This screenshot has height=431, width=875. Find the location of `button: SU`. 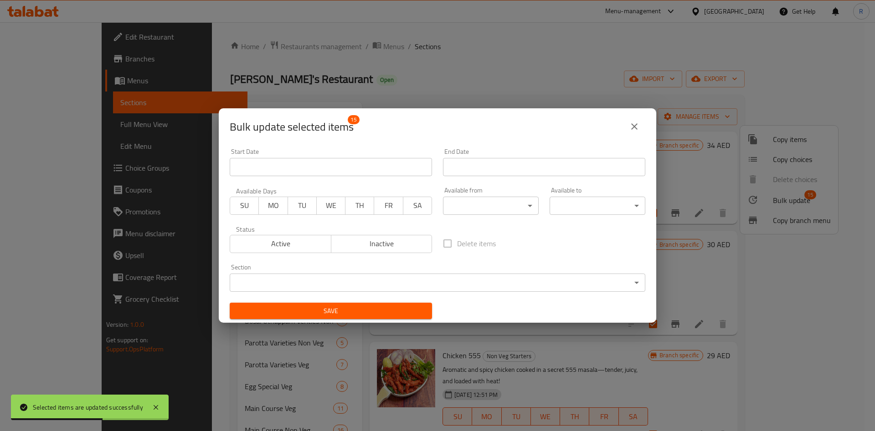

button: SU is located at coordinates (244, 206).